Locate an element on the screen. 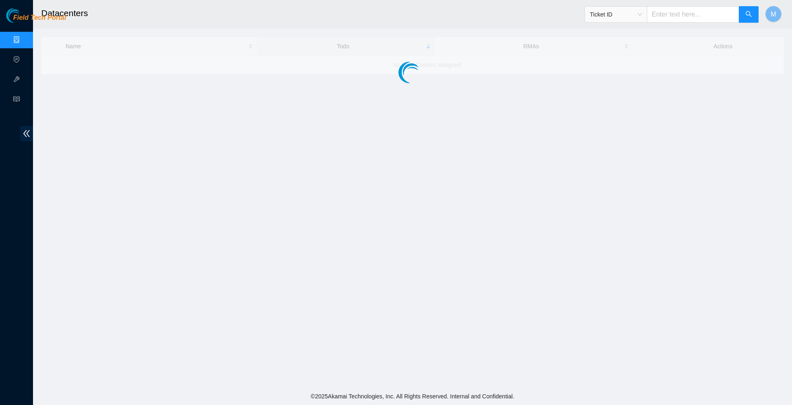 The image size is (792, 405). a: Akamai TechnologiesField Tech Portal is located at coordinates (36, 20).